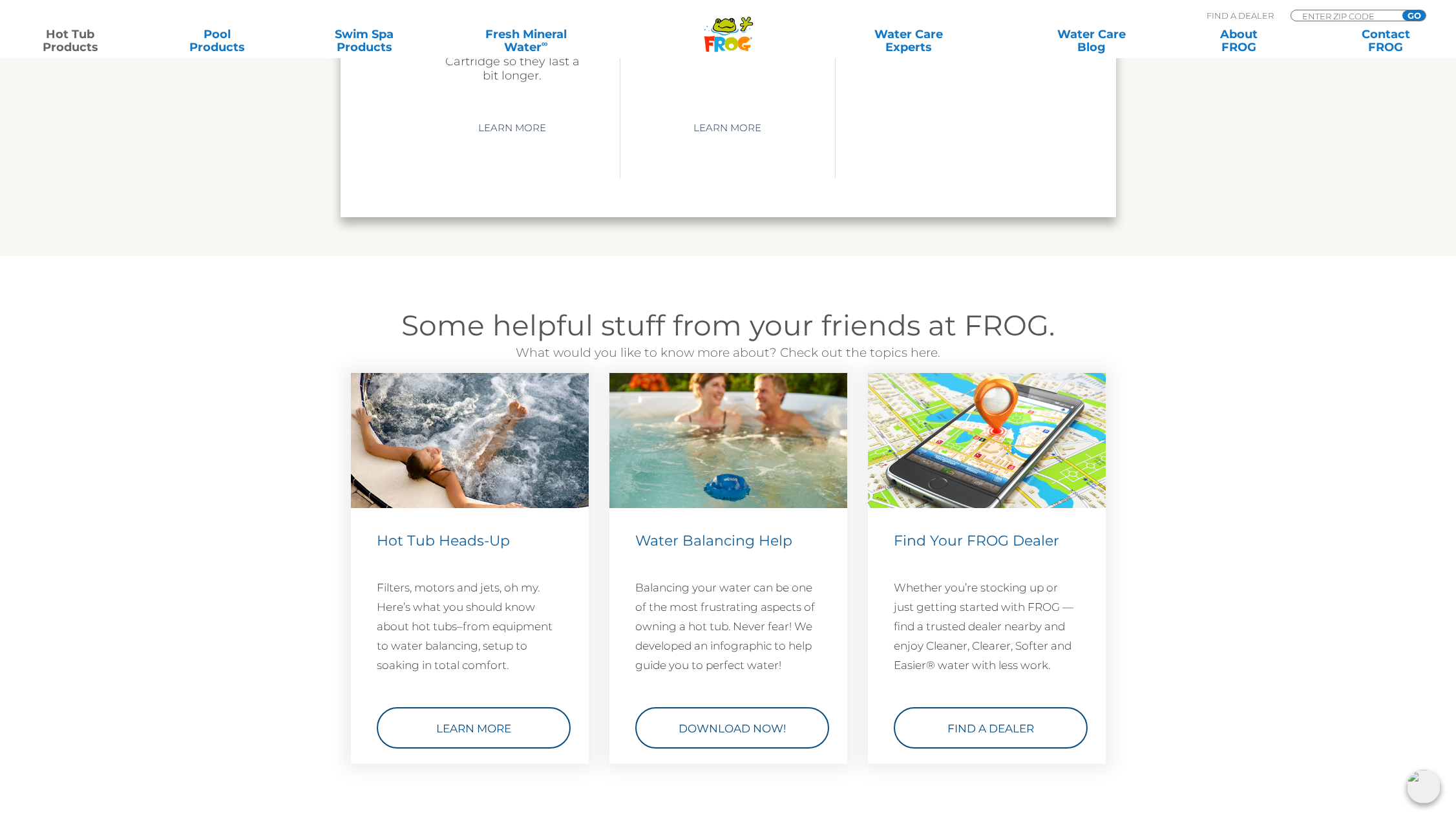 This screenshot has height=819, width=1456. What do you see at coordinates (987, 441) in the screenshot?
I see `img: Find a Dealer Image (546 x 310 px)` at bounding box center [987, 441].